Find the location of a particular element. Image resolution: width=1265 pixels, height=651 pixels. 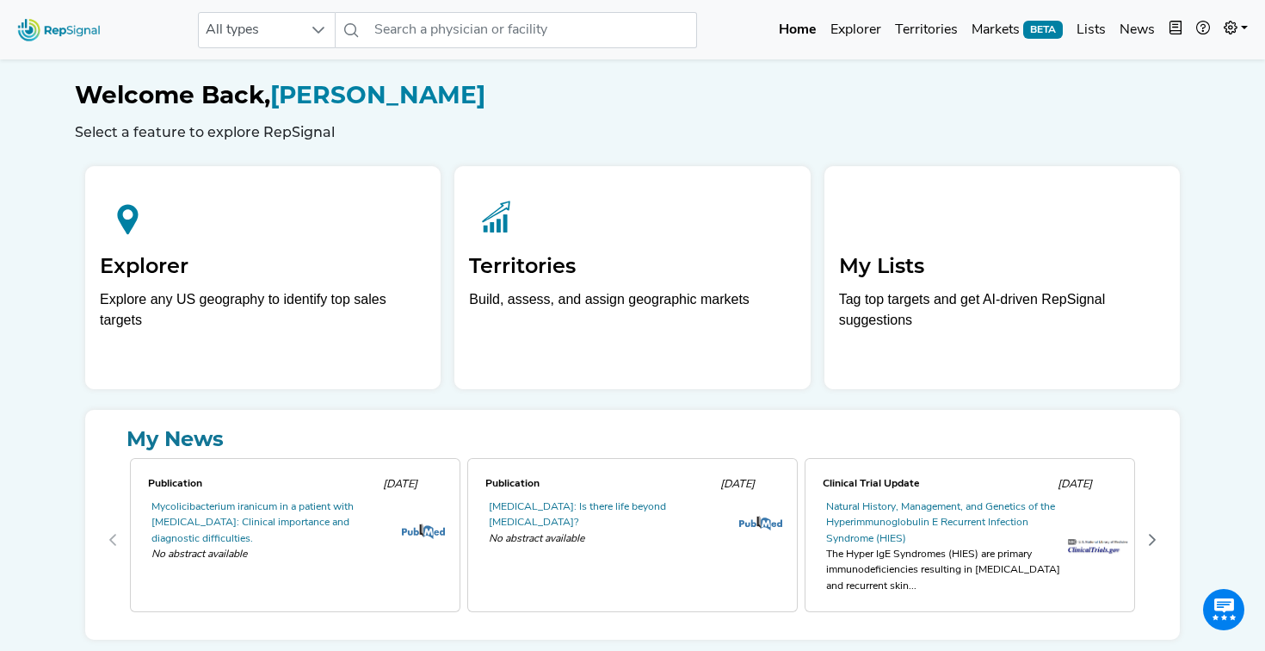

button: Intel Book is located at coordinates (1176, 30).